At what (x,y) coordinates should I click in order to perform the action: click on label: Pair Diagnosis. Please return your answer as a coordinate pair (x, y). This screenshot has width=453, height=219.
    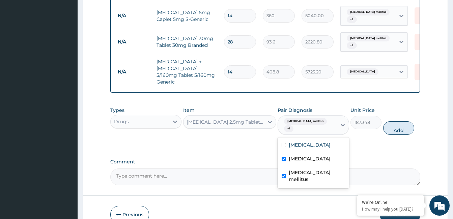
    Looking at the image, I should click on (295, 110).